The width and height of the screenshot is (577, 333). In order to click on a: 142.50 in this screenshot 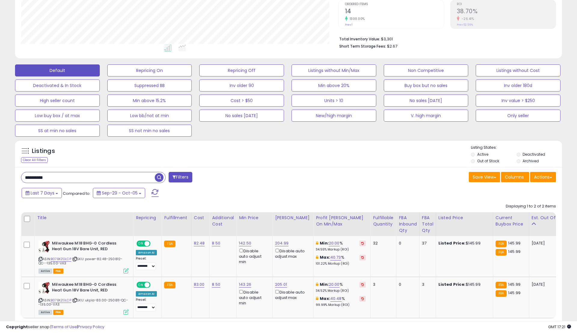, I will do `click(245, 243)`.